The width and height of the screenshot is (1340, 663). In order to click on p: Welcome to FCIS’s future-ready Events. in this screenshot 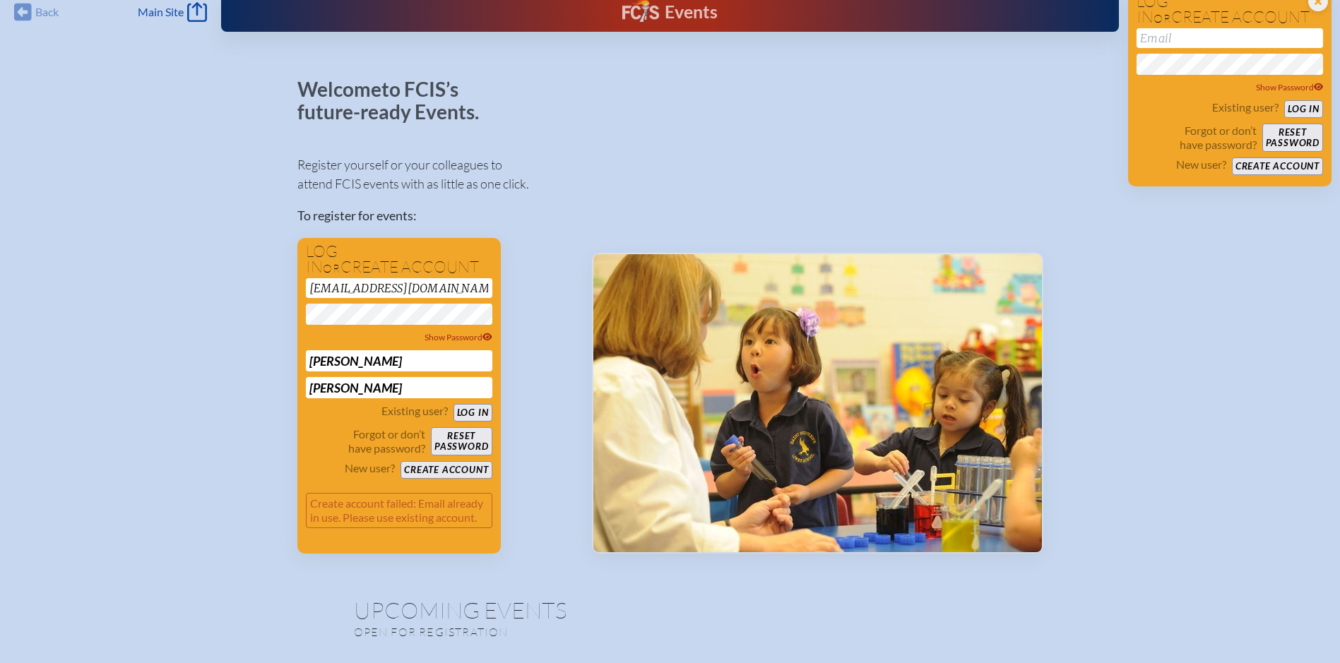, I will do `click(396, 100)`.